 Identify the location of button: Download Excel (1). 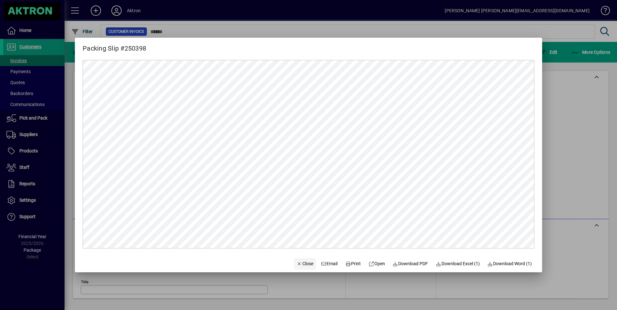
(458, 264).